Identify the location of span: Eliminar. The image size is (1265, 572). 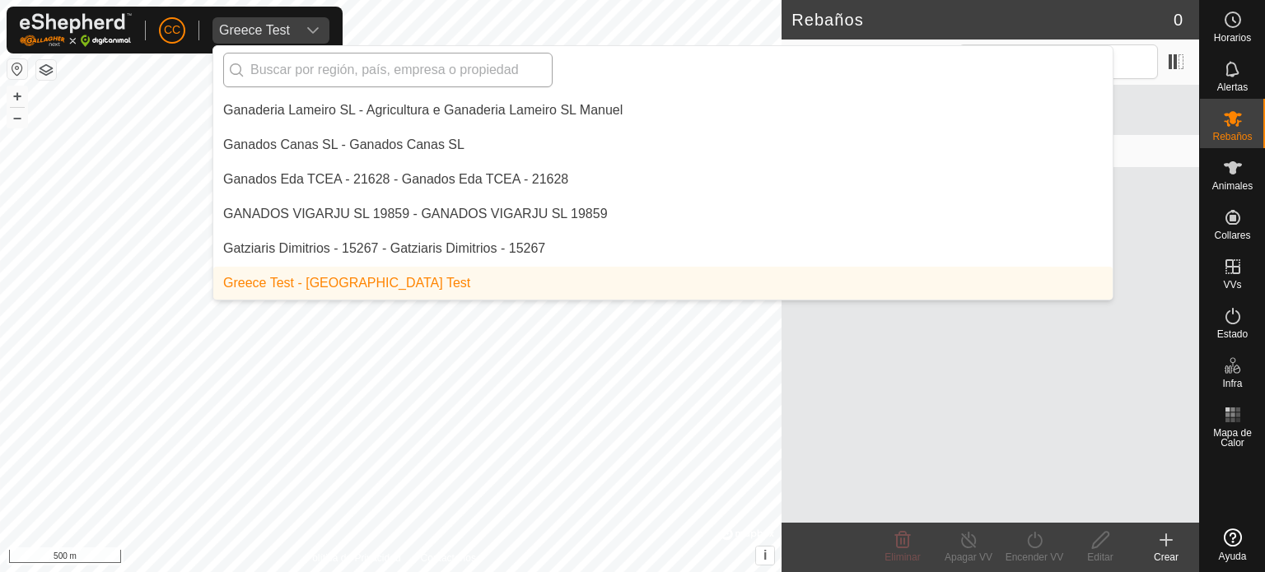
(902, 558).